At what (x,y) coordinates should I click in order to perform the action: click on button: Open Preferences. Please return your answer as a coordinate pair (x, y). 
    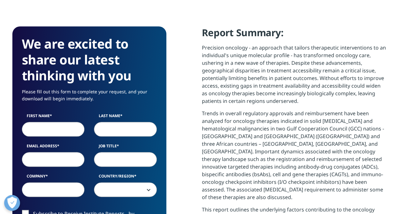
    Looking at the image, I should click on (12, 203).